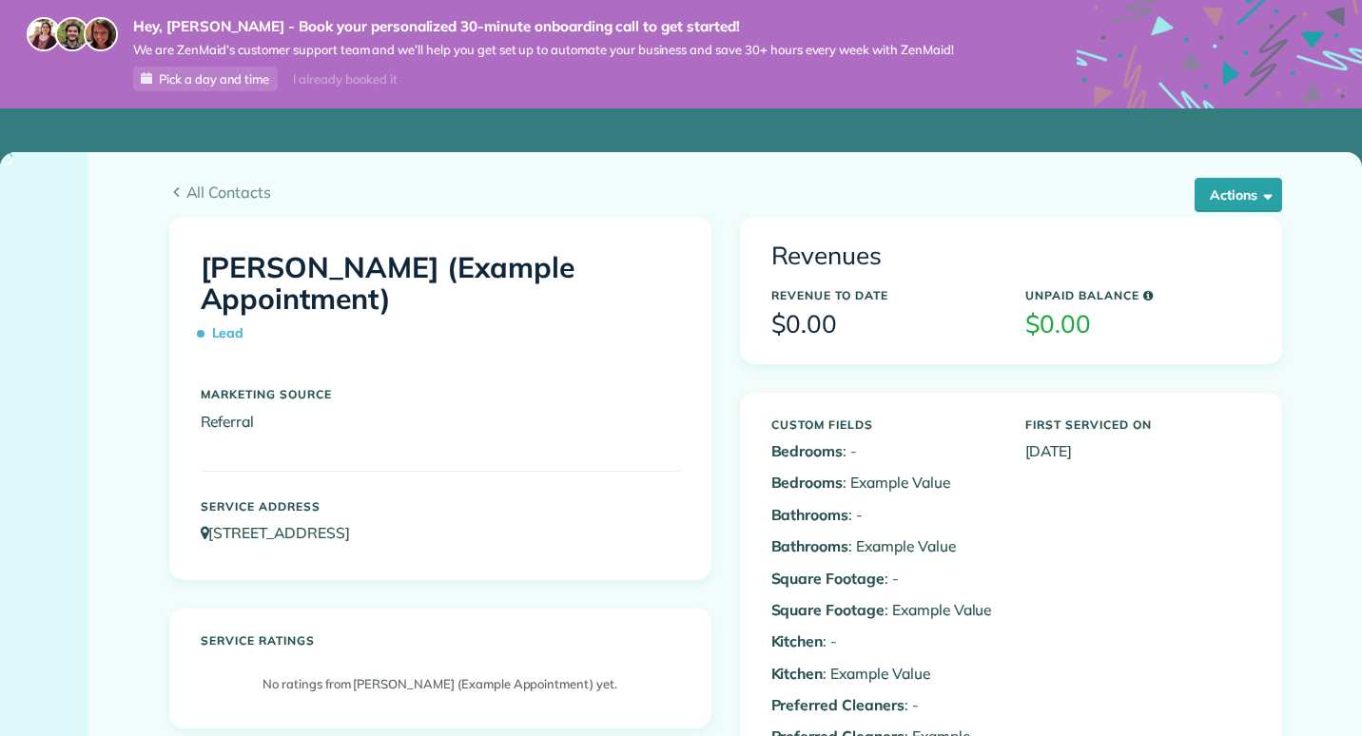 The width and height of the screenshot is (1362, 736). Describe the element at coordinates (344, 79) in the screenshot. I see `div: I already booked it` at that location.